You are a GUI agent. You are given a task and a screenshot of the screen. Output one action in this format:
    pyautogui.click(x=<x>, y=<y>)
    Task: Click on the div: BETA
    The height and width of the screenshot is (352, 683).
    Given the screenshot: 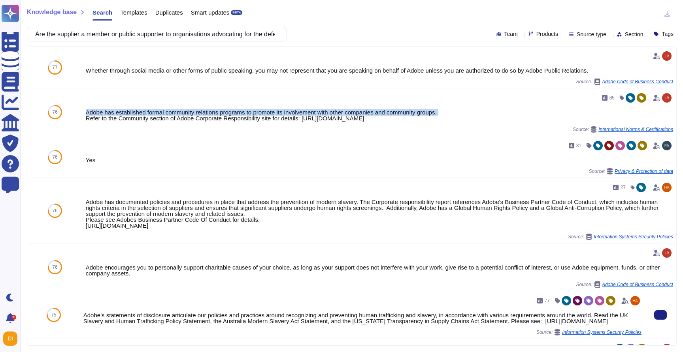 What is the action you would take?
    pyautogui.click(x=236, y=13)
    